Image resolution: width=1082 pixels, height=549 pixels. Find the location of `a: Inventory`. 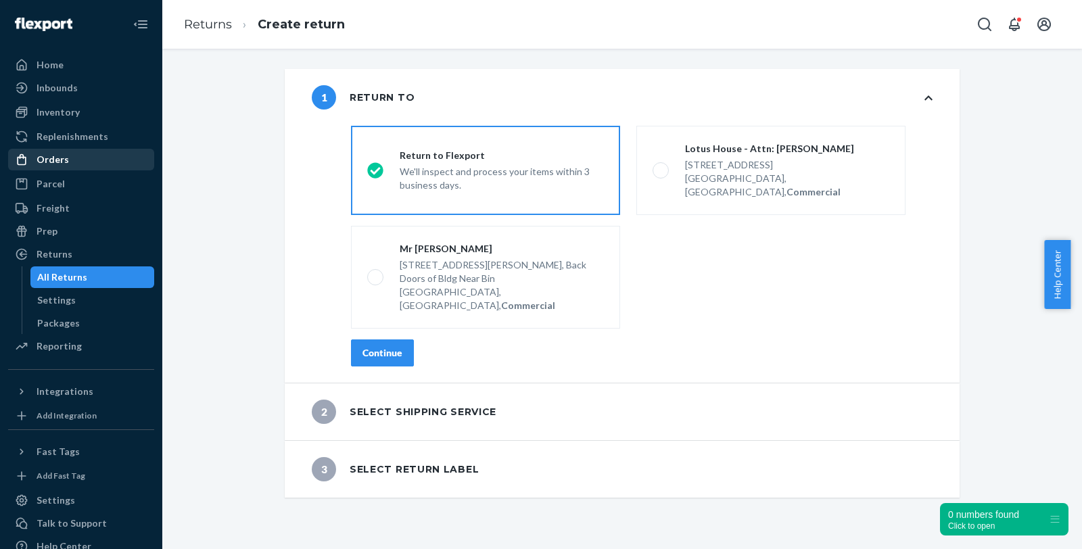

a: Inventory is located at coordinates (81, 112).